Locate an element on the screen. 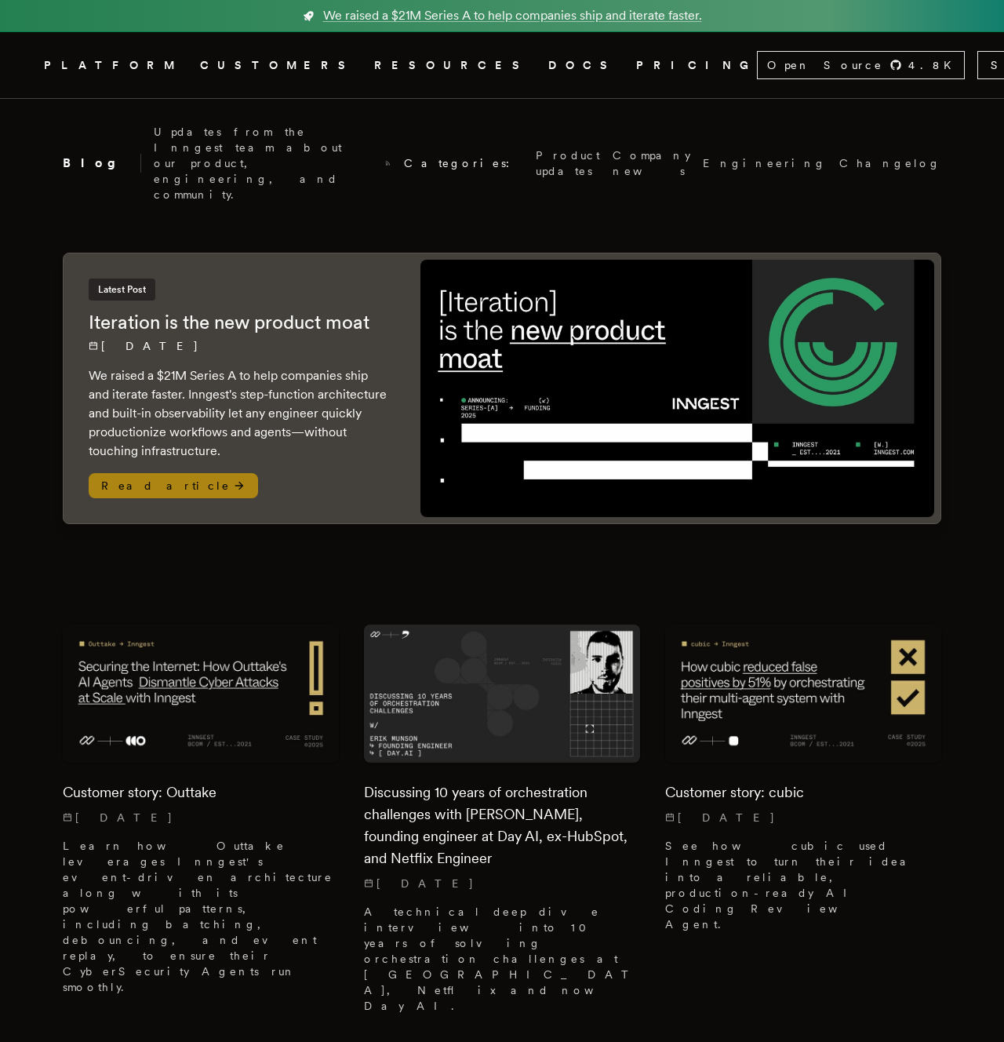 The height and width of the screenshot is (1042, 1004). a: PRICING is located at coordinates (697, 65).